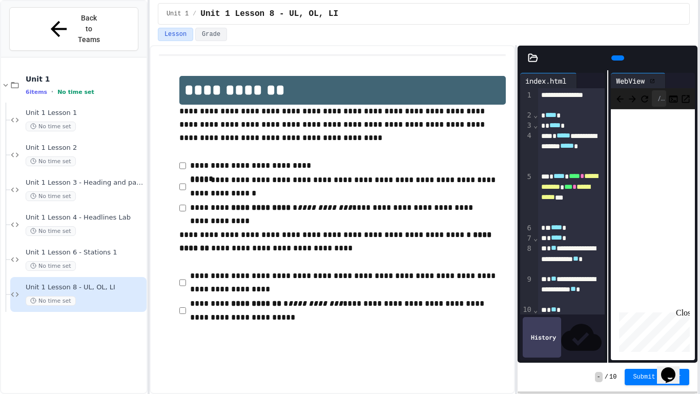  What do you see at coordinates (89, 29) in the screenshot?
I see `span: Back to Teams` at bounding box center [89, 29].